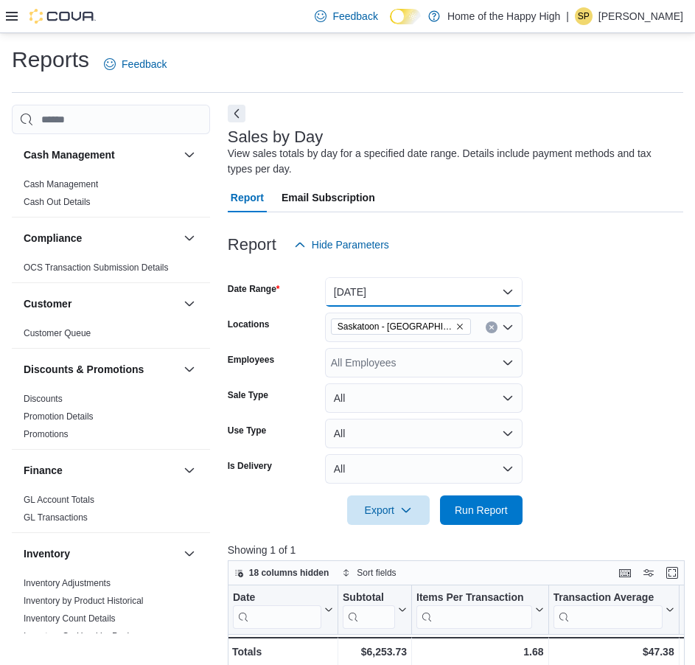 Image resolution: width=695 pixels, height=665 pixels. Describe the element at coordinates (584, 16) in the screenshot. I see `div: Samantha Paxman` at that location.